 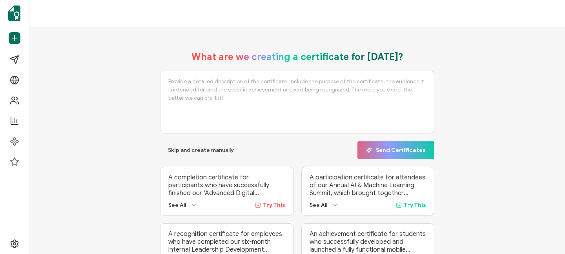 I want to click on p: A participation certificate for attendees of our Annual AI & Machine Learning Summit, which broug..., so click(x=368, y=185).